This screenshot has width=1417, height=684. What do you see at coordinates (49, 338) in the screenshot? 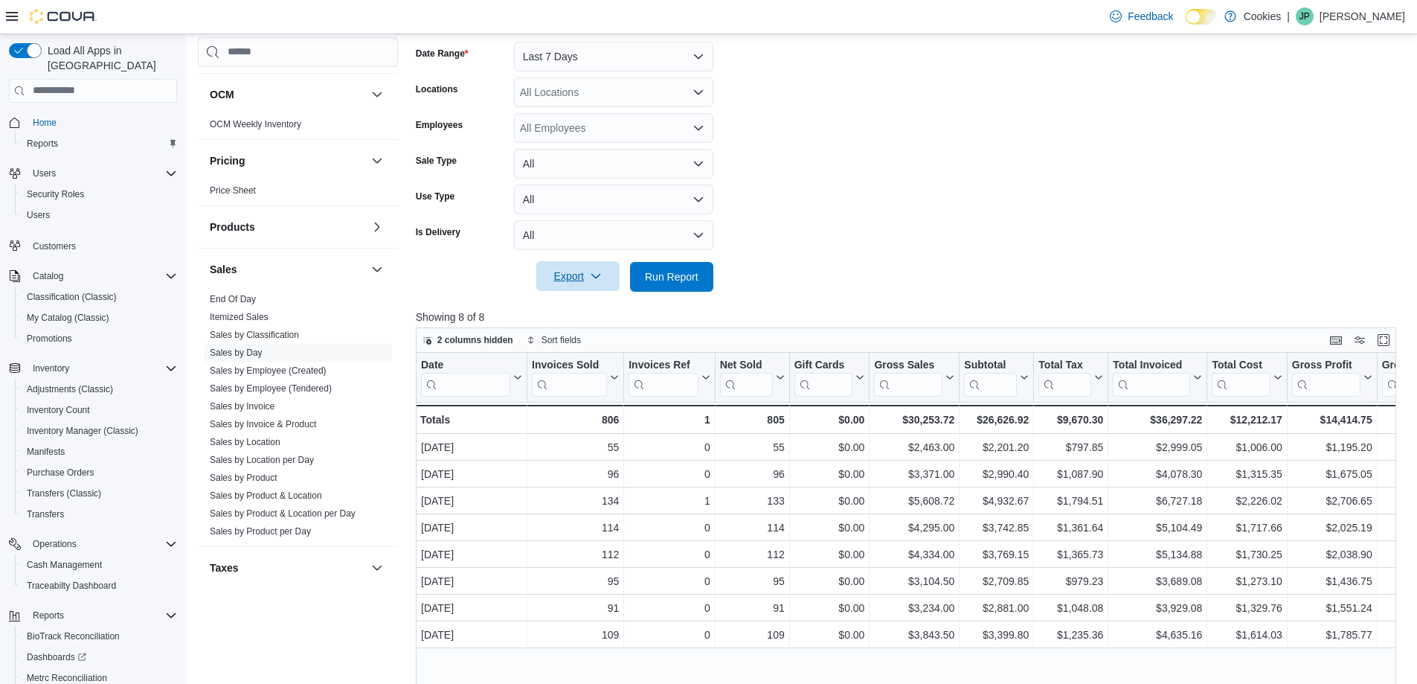
I see `span: Promotions` at bounding box center [49, 338].